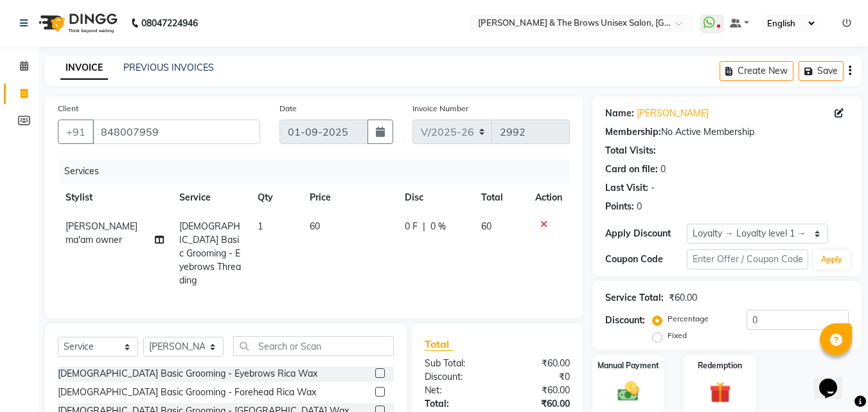  I want to click on label: Manual Payment, so click(628, 366).